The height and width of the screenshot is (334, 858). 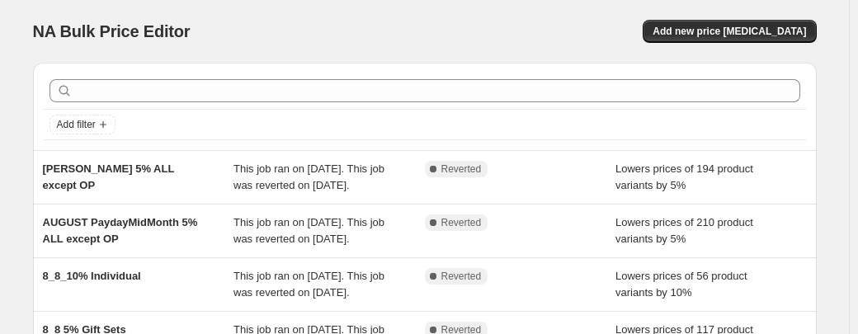 I want to click on span: 8_8_10% Individual, so click(x=92, y=275).